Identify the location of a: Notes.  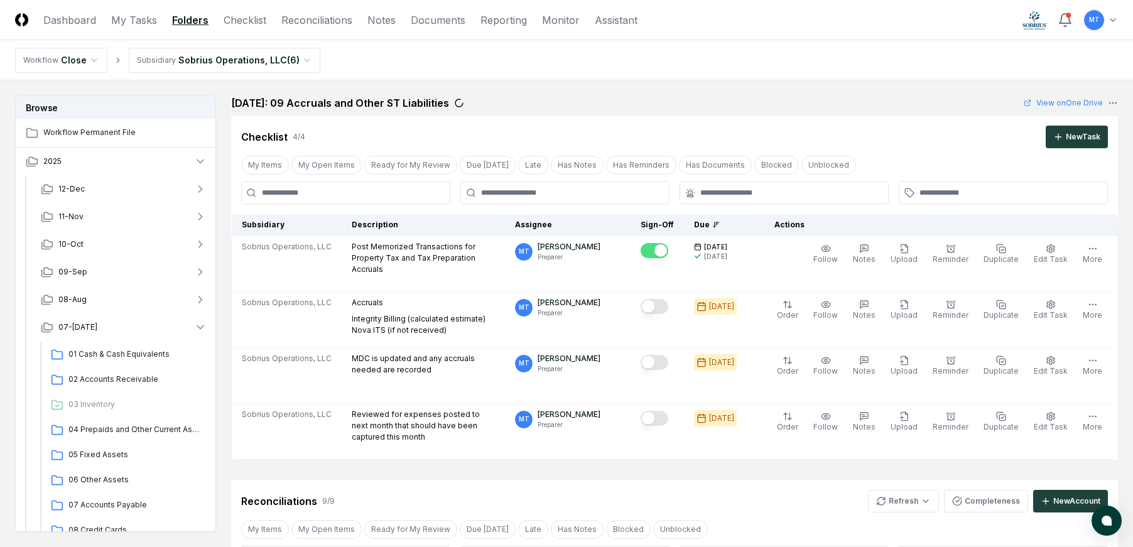
(381, 20).